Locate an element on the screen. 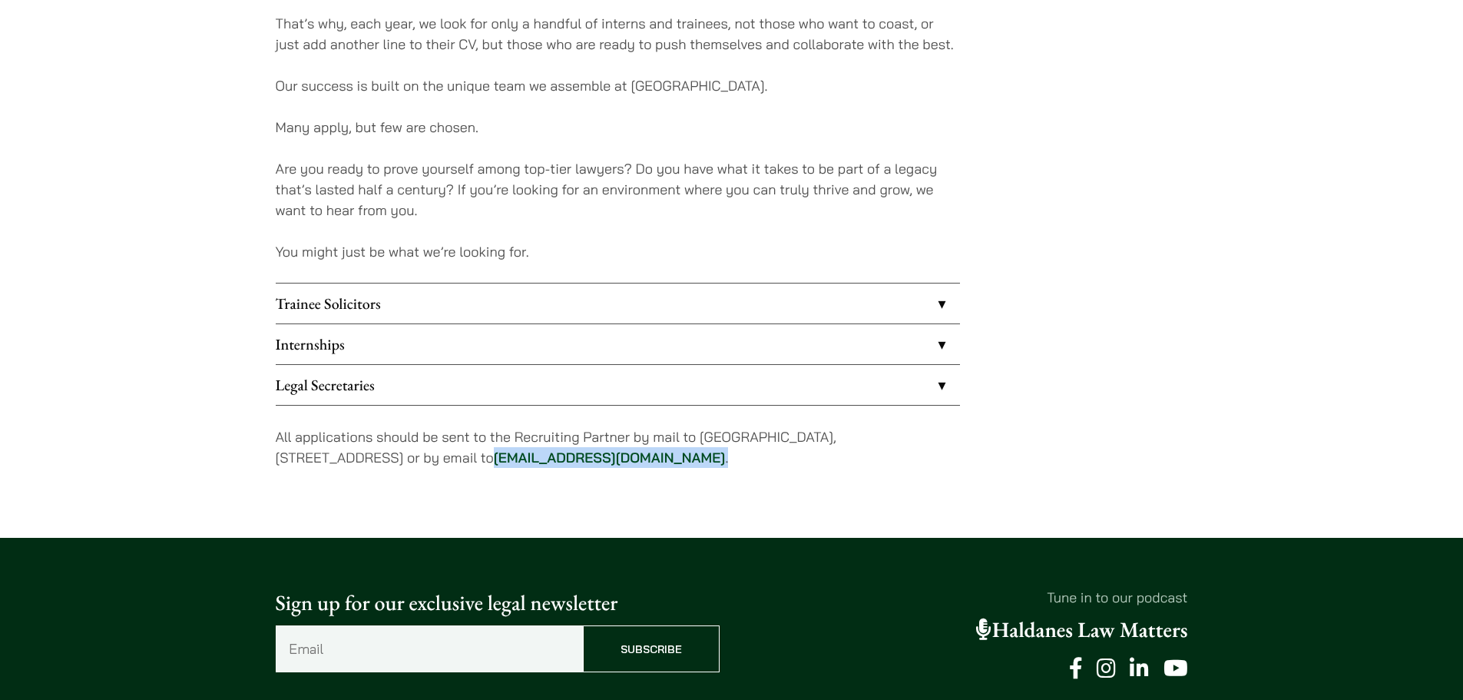 The width and height of the screenshot is (1463, 700). input: Email is located at coordinates (429, 648).